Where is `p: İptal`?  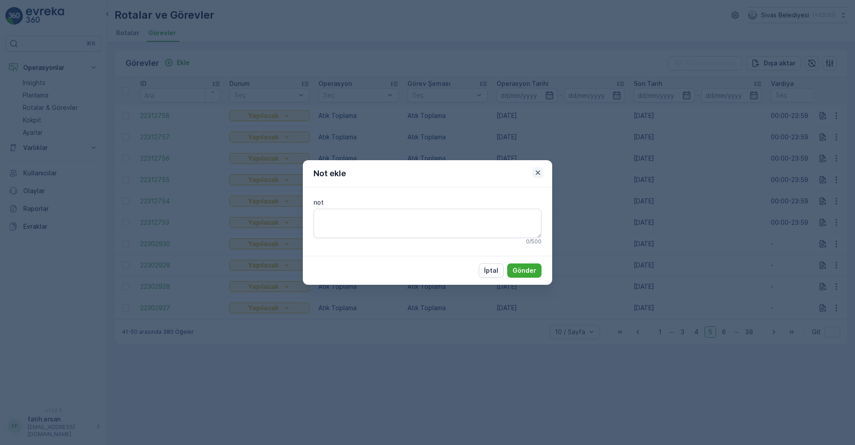
p: İptal is located at coordinates (491, 271).